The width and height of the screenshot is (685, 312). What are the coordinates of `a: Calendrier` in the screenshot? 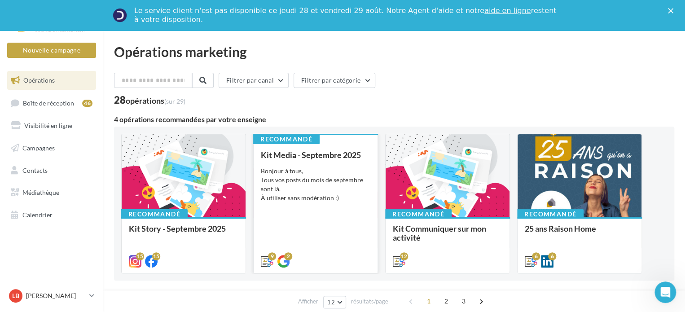 It's located at (52, 215).